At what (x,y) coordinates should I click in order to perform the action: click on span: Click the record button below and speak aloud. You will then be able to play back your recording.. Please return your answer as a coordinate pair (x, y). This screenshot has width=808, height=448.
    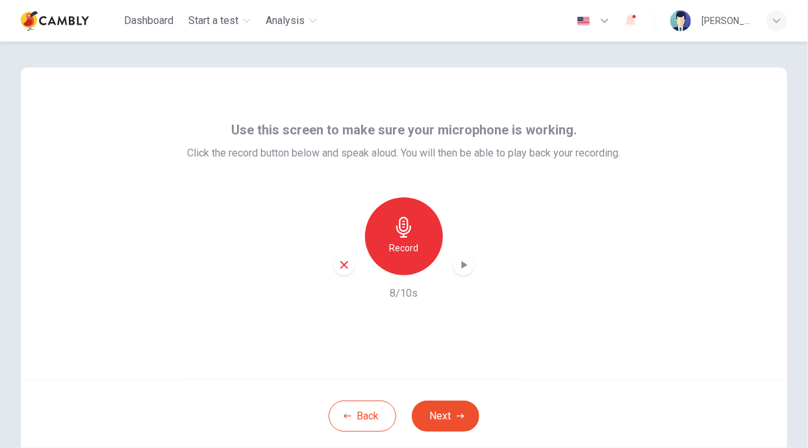
    Looking at the image, I should click on (404, 153).